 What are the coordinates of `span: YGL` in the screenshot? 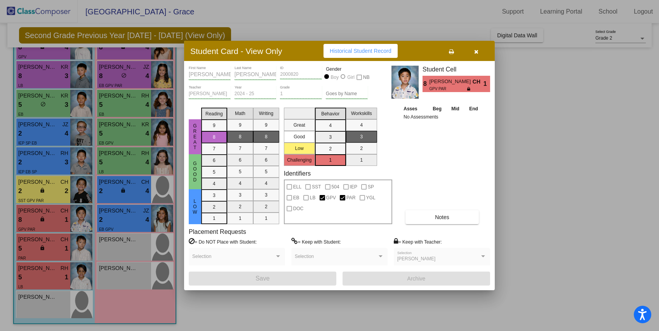 It's located at (371, 198).